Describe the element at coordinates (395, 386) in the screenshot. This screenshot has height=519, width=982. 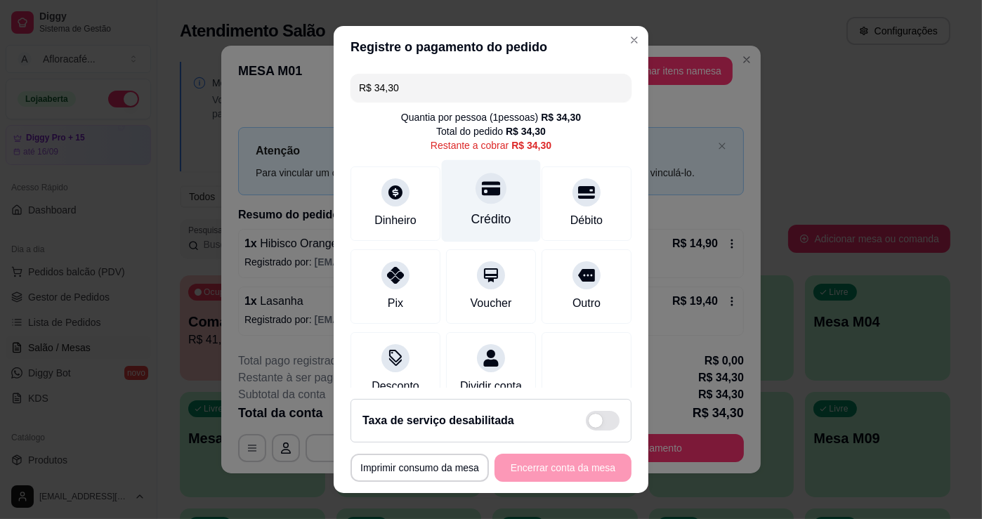
I see `div: Desconto` at that location.